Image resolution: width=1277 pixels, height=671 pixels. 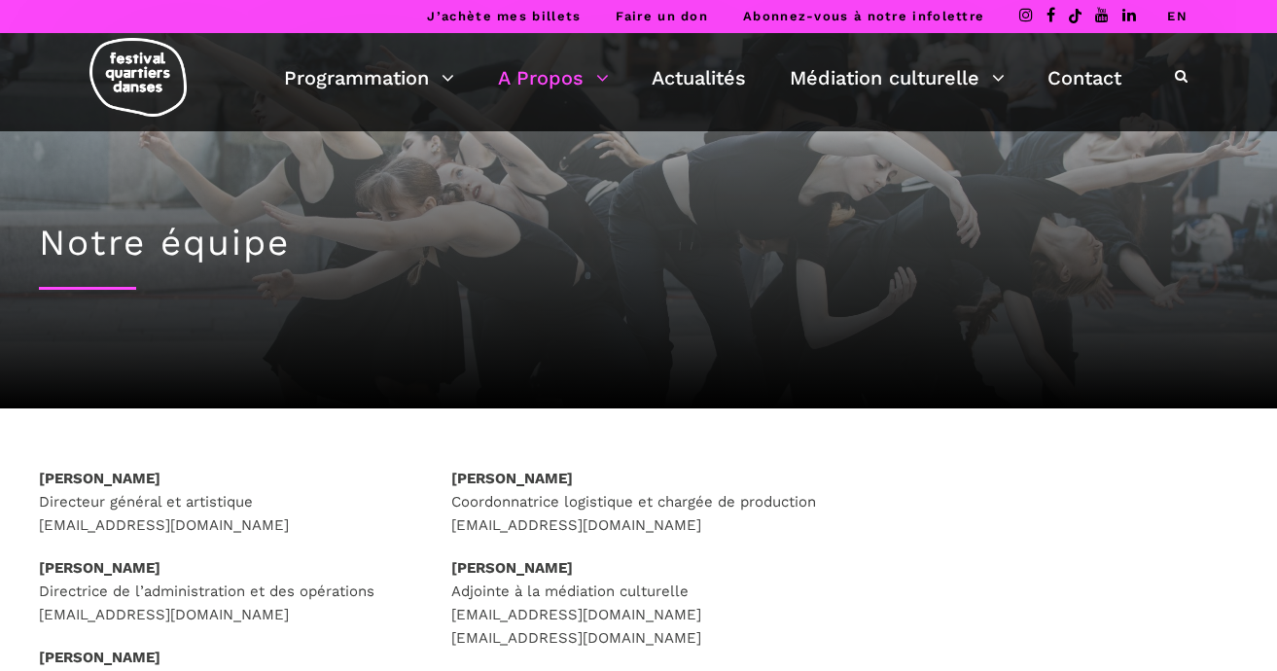 What do you see at coordinates (699, 78) in the screenshot?
I see `a: Actualités` at bounding box center [699, 78].